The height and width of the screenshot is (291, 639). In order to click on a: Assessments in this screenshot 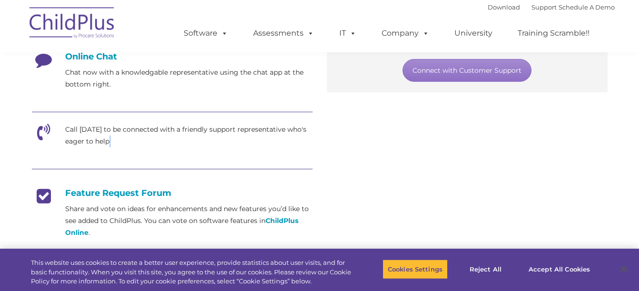, I will do `click(284, 33)`.